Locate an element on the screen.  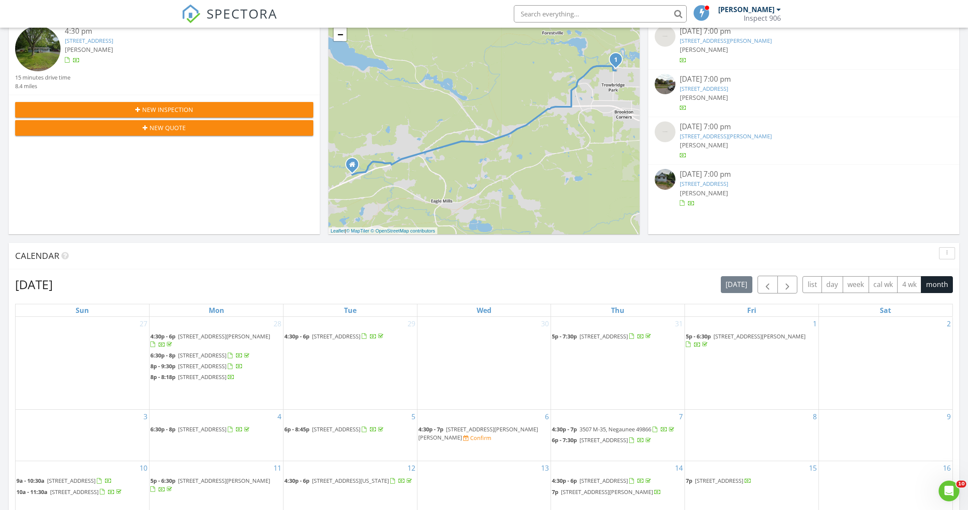
a: Go to August 13, 2025 is located at coordinates (545, 468).